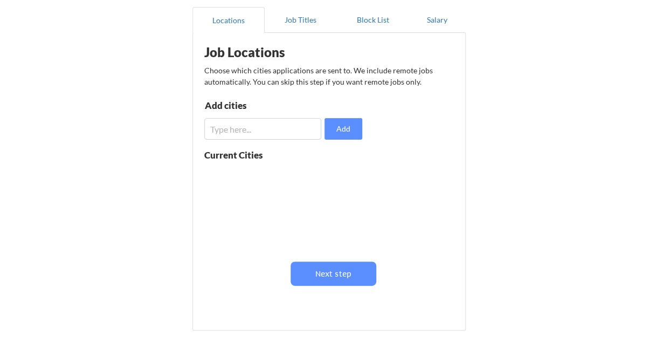 The image size is (656, 337). I want to click on button: Next step, so click(333, 273).